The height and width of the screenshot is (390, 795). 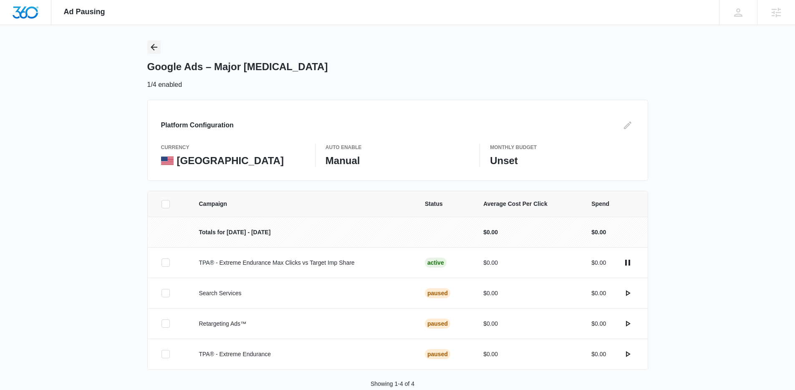 What do you see at coordinates (301, 204) in the screenshot?
I see `span: Campaign` at bounding box center [301, 204].